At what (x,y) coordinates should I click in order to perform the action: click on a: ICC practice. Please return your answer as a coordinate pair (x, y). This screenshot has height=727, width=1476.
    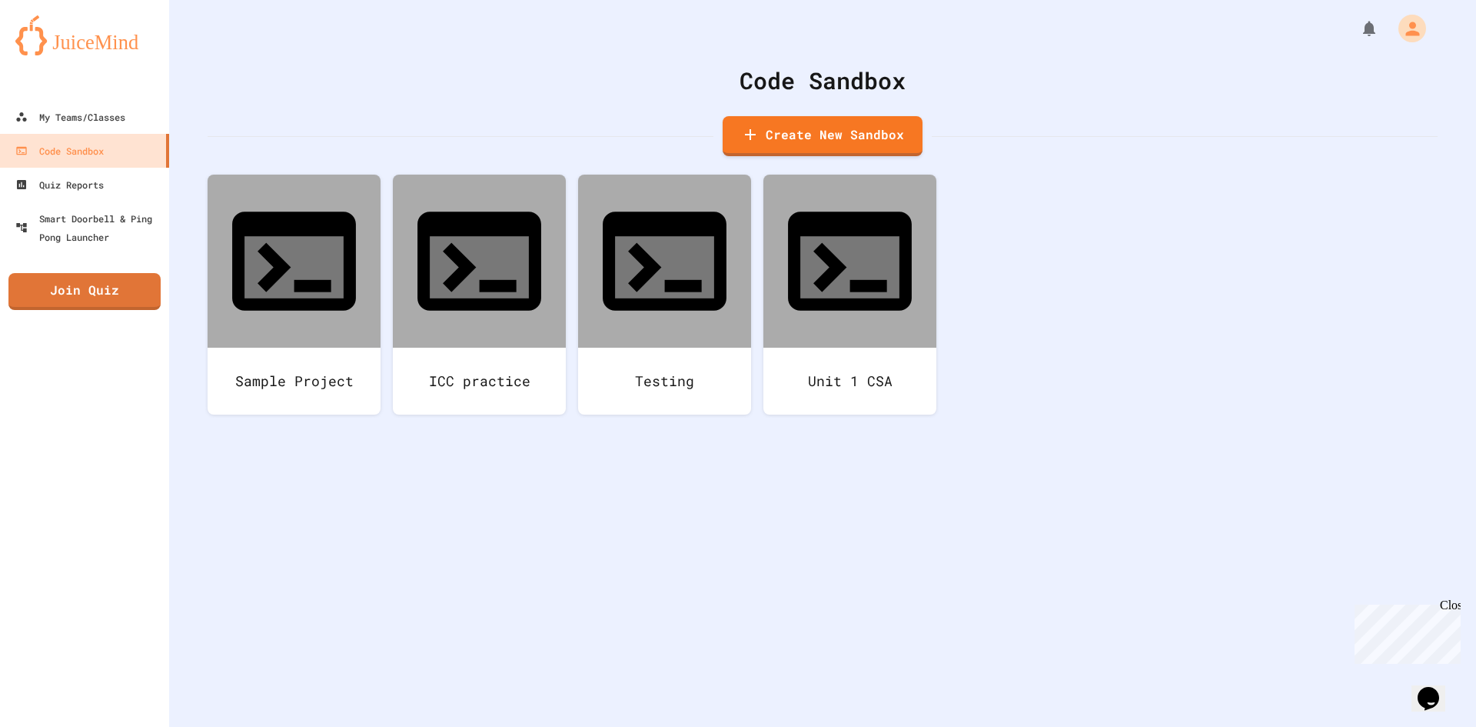
    Looking at the image, I should click on (479, 295).